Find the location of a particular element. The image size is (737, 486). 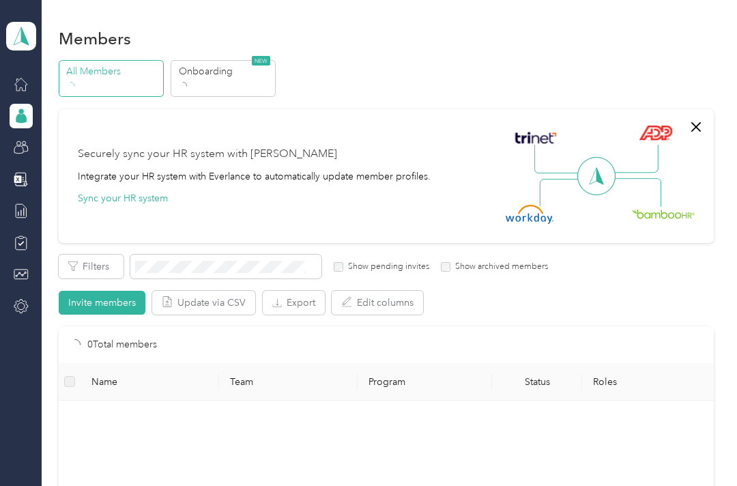

img: Line Left Down is located at coordinates (563, 192).